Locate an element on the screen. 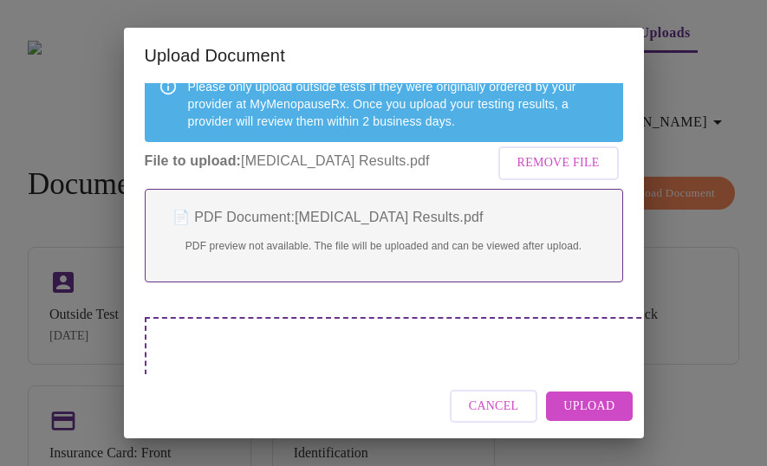 The image size is (767, 466). button: Cancel is located at coordinates (494, 406).